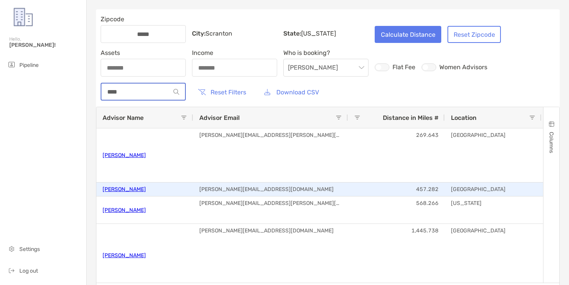  I want to click on img: settings icon, so click(12, 249).